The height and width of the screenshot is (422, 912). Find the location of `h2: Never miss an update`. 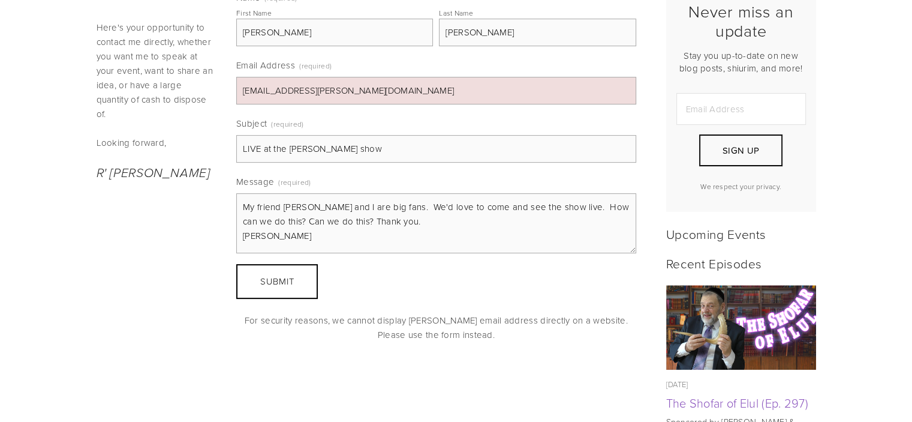

h2: Never miss an update is located at coordinates (741, 21).